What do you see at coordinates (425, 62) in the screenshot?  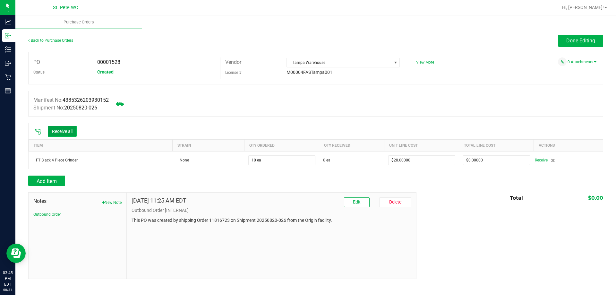 I see `a: View More` at bounding box center [425, 62].